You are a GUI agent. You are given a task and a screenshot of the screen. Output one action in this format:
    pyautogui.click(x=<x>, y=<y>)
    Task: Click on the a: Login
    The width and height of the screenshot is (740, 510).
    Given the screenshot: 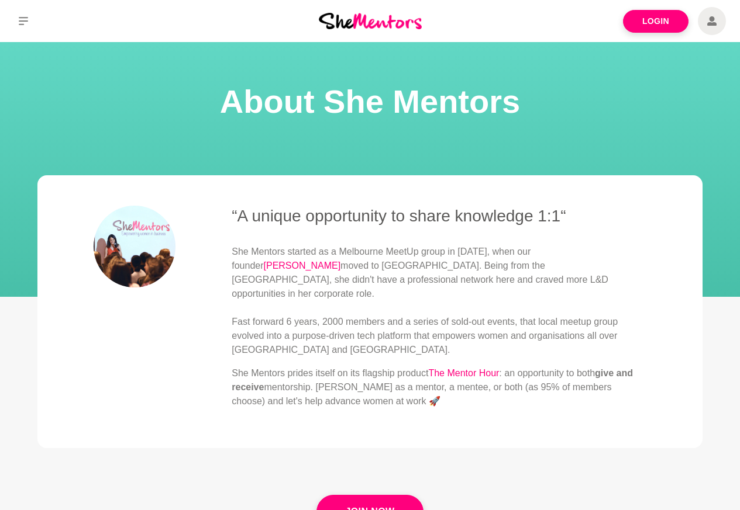 What is the action you would take?
    pyautogui.click(x=655, y=21)
    